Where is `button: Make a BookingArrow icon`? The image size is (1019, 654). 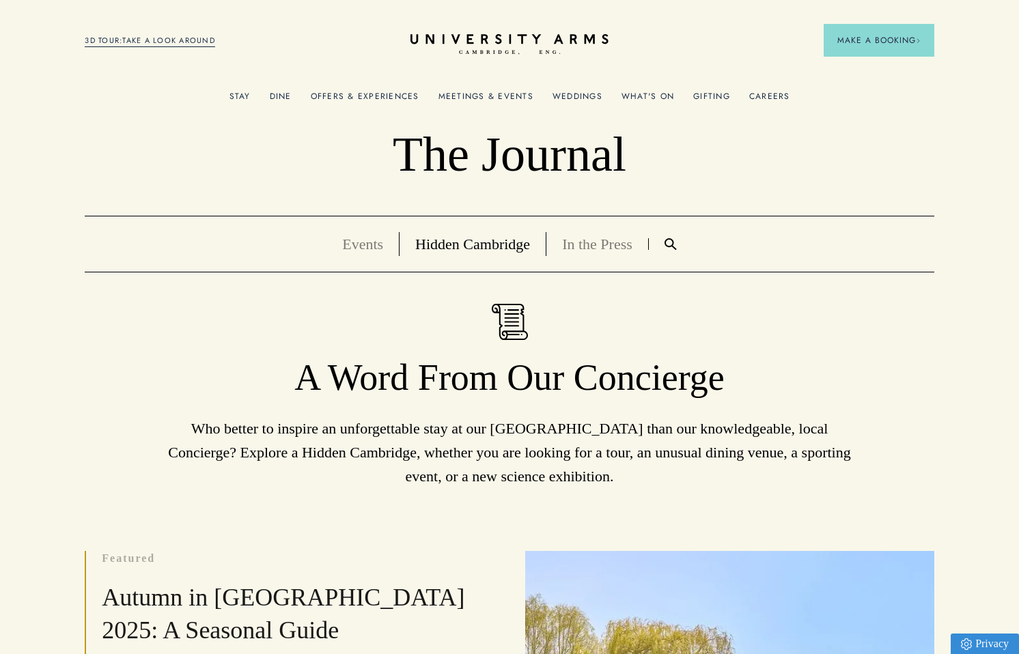 button: Make a BookingArrow icon is located at coordinates (879, 40).